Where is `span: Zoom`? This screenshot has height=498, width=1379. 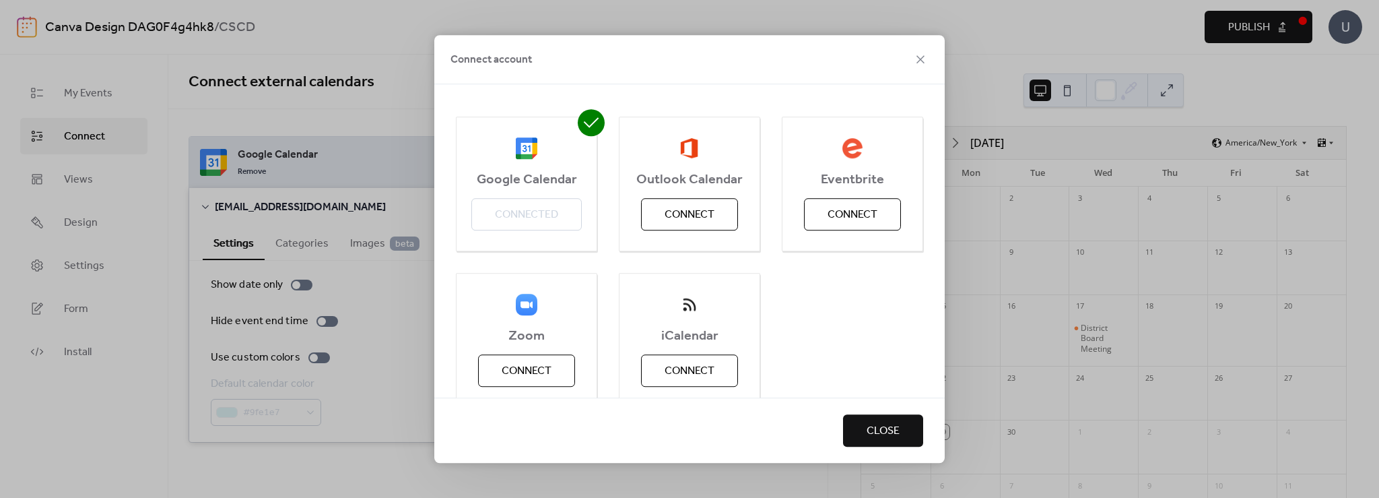 span: Zoom is located at coordinates (527, 336).